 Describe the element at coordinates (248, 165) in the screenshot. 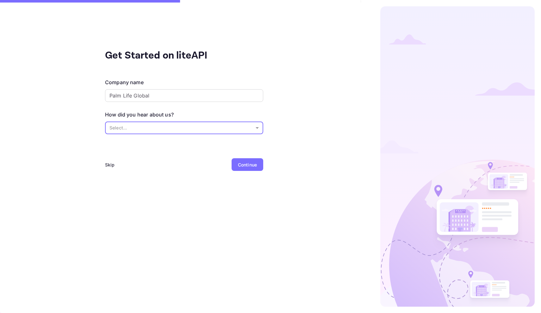

I see `div: Continue` at that location.